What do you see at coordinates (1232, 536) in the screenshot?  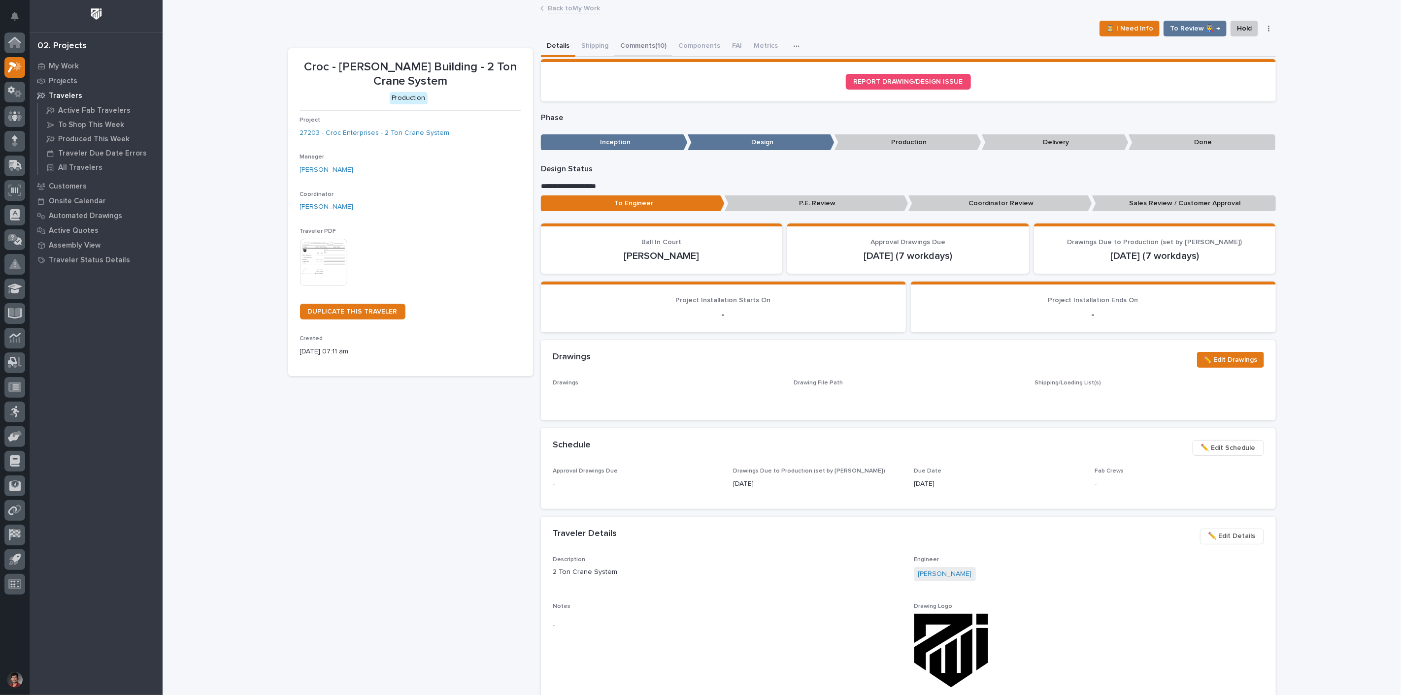 I see `span: ✏️ Edit Details` at bounding box center [1232, 536].